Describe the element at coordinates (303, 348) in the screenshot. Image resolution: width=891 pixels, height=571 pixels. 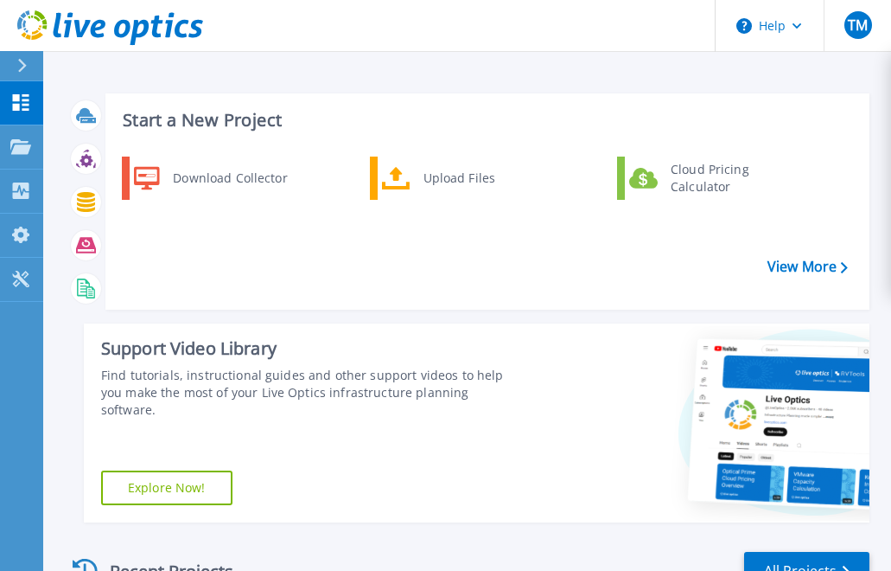
I see `div: Support Video Library` at that location.